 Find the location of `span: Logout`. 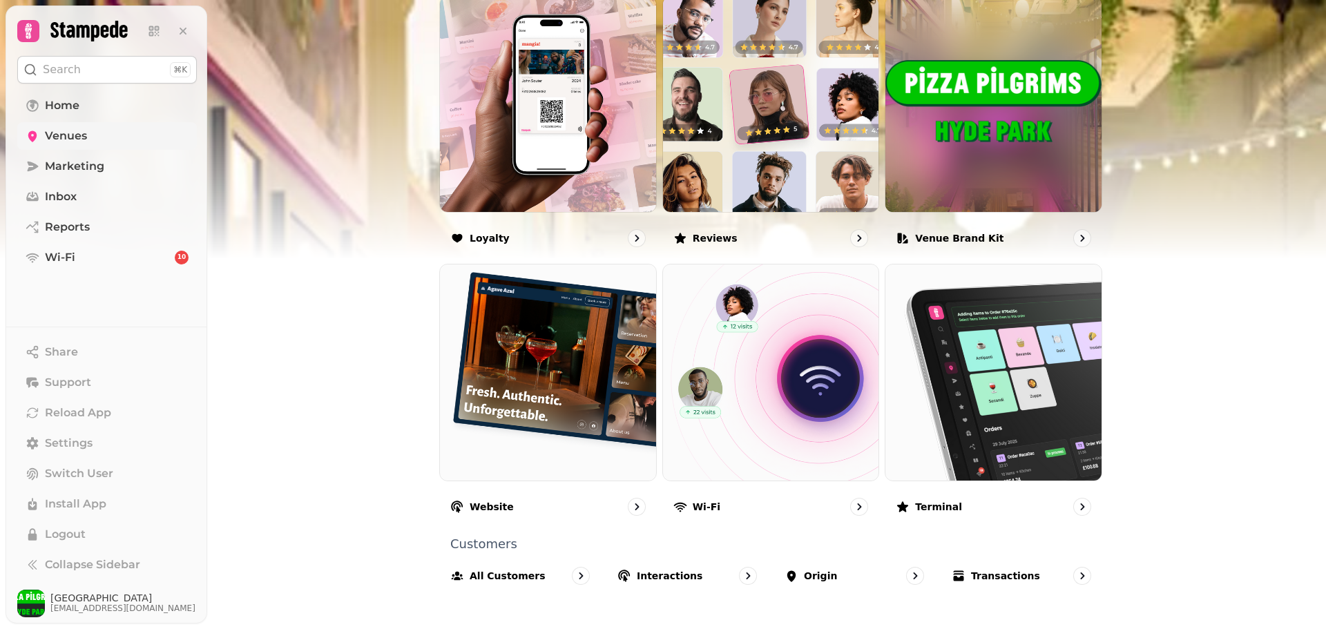

span: Logout is located at coordinates (65, 535).